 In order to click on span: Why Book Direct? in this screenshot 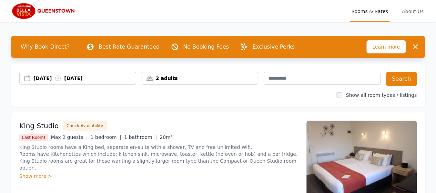, I will do `click(45, 47)`.